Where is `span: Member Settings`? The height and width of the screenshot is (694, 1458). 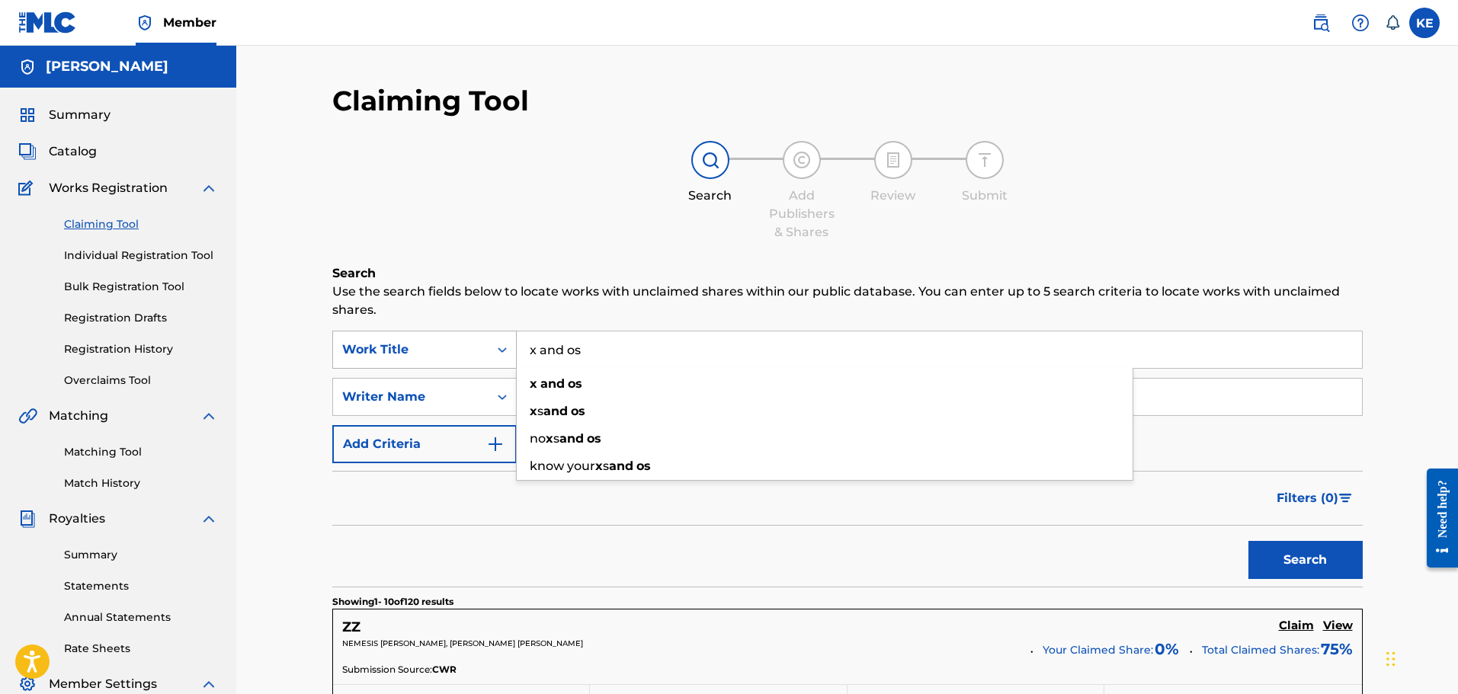
span: Member Settings is located at coordinates (103, 684).